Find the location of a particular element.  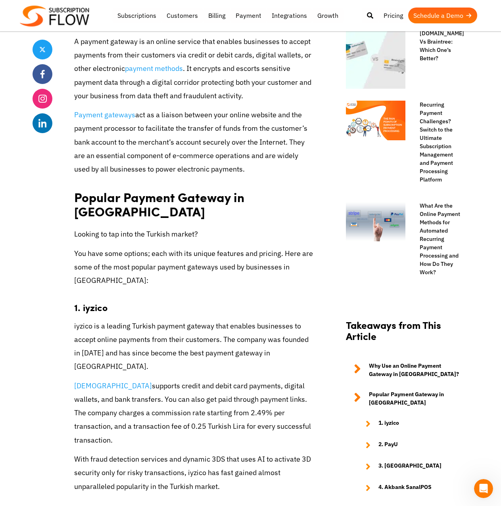

a: Payment gateways is located at coordinates (105, 115).